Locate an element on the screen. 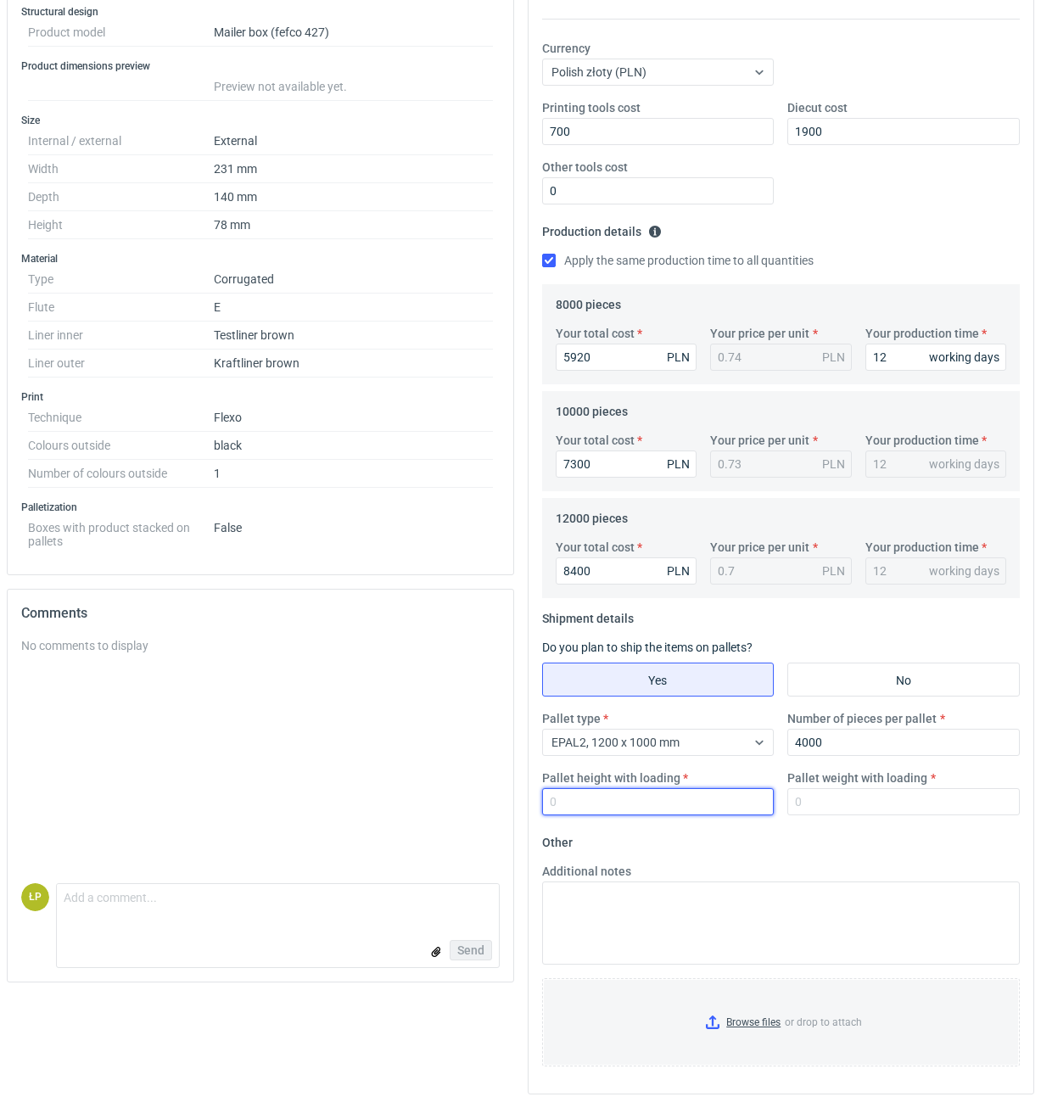  dd: Testliner brown is located at coordinates (353, 335).